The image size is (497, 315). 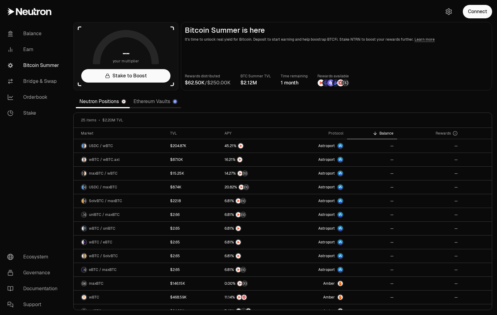 What do you see at coordinates (120, 201) in the screenshot?
I see `a: SolvBTC LogomaxBTC LogoSolvBTC / maxBTC` at bounding box center [120, 201].